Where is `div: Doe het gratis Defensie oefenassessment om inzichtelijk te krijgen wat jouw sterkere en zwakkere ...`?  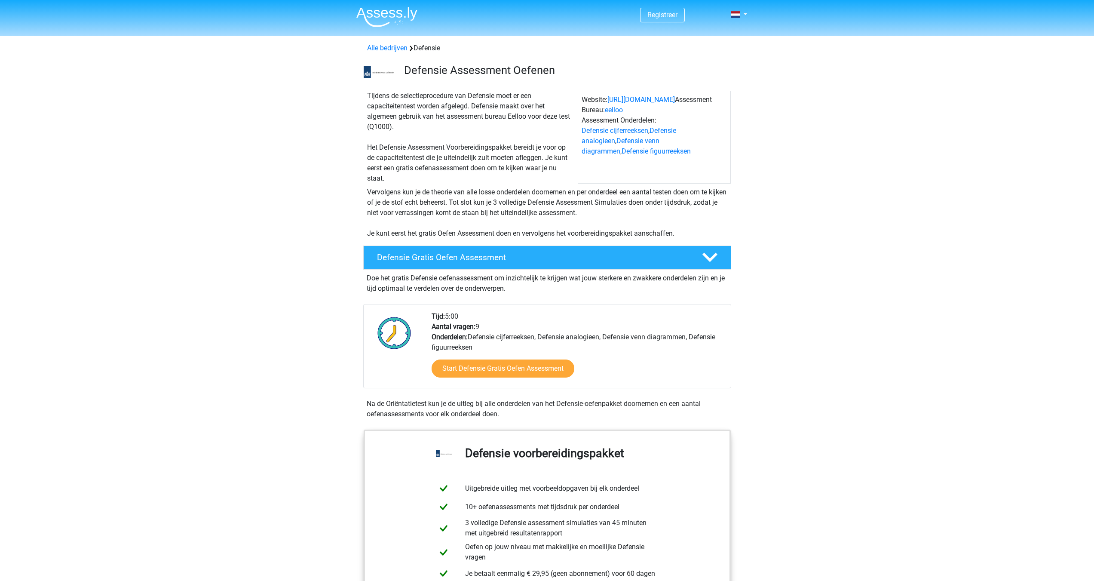
div: Doe het gratis Defensie oefenassessment om inzichtelijk te krijgen wat jouw sterkere en zwakkere ... is located at coordinates (547, 282).